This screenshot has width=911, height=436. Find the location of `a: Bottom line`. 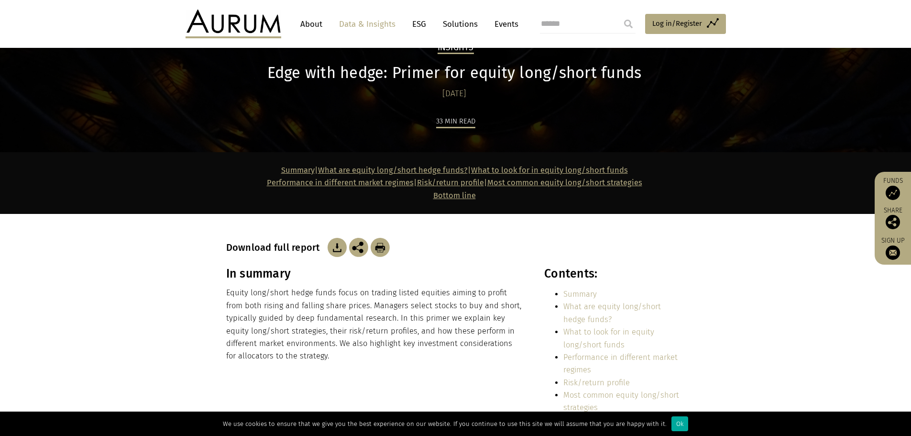

a: Bottom line is located at coordinates (454, 195).